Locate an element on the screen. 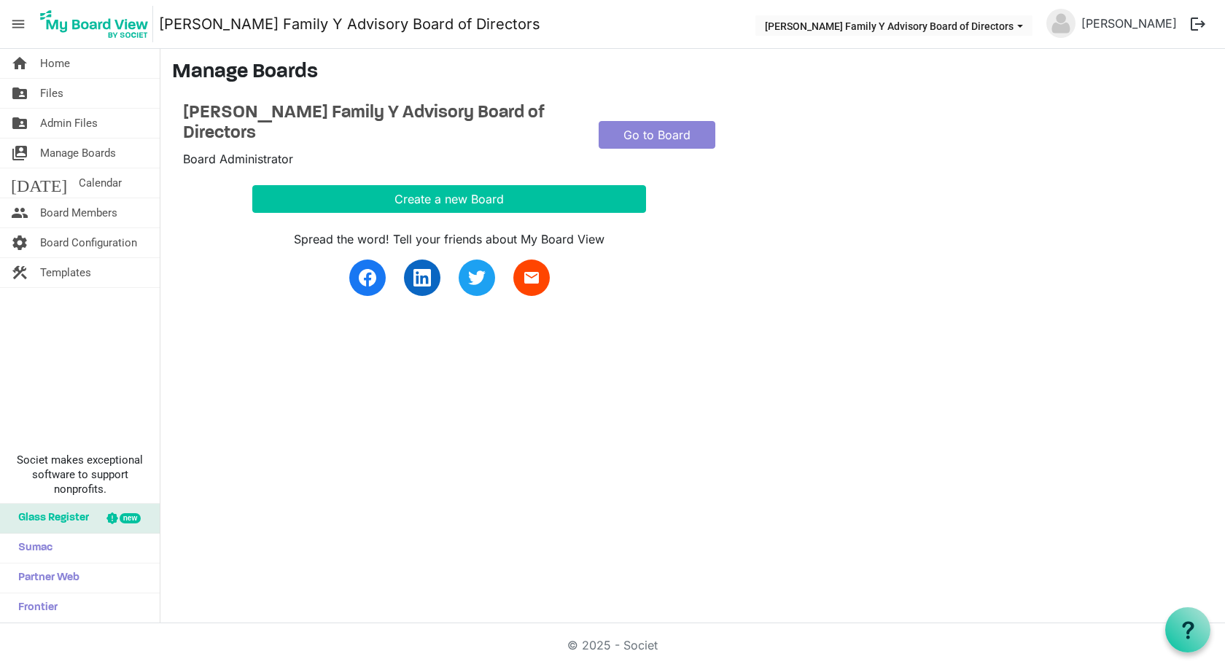 This screenshot has height=667, width=1225. button: logout is located at coordinates (1198, 24).